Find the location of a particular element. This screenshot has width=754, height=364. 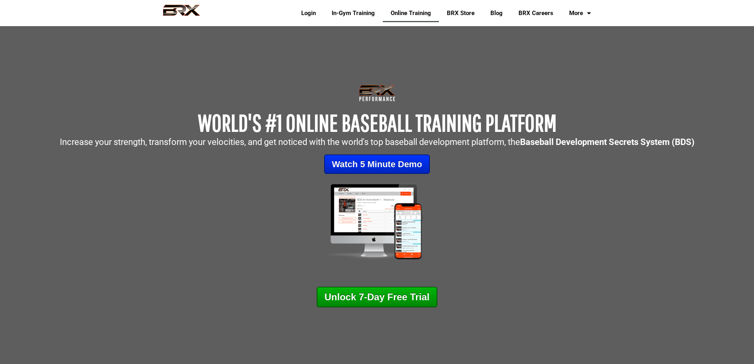

img: Mockup-2-large is located at coordinates (377, 221).